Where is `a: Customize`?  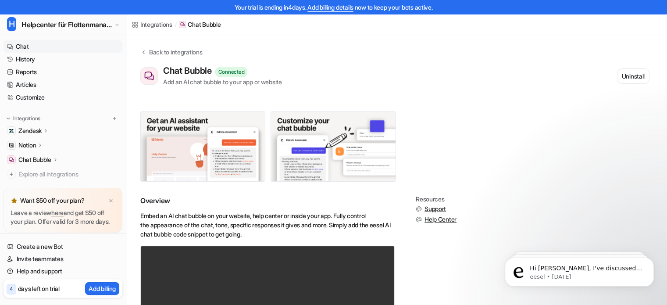
a: Customize is located at coordinates (63, 97).